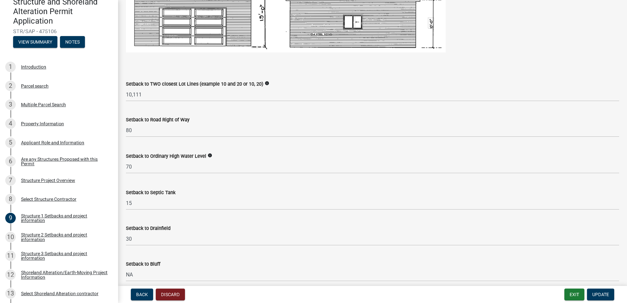 The image size is (627, 303). Describe the element at coordinates (48, 180) in the screenshot. I see `div: Structure Project Overview` at that location.